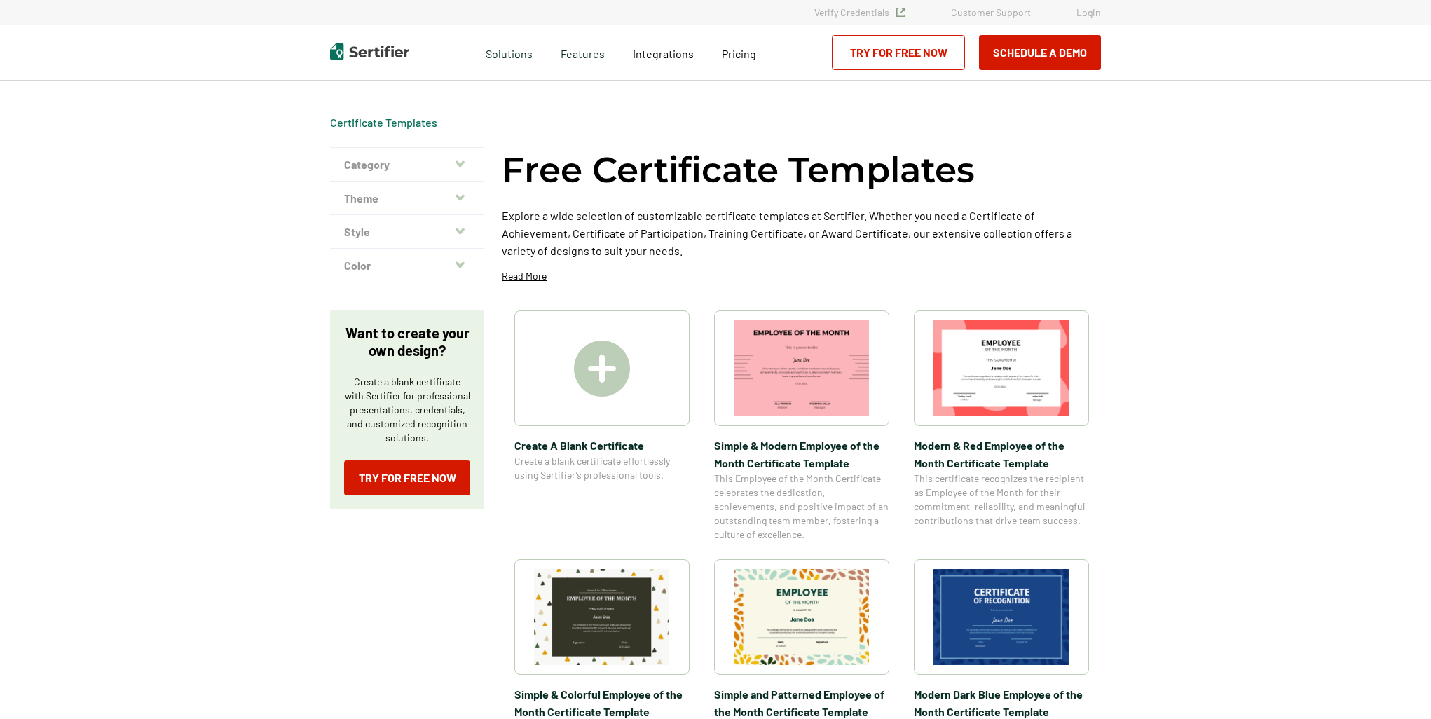 The width and height of the screenshot is (1431, 719). I want to click on span: Simple & Modern Employee of the Month Certificate Template, so click(801, 454).